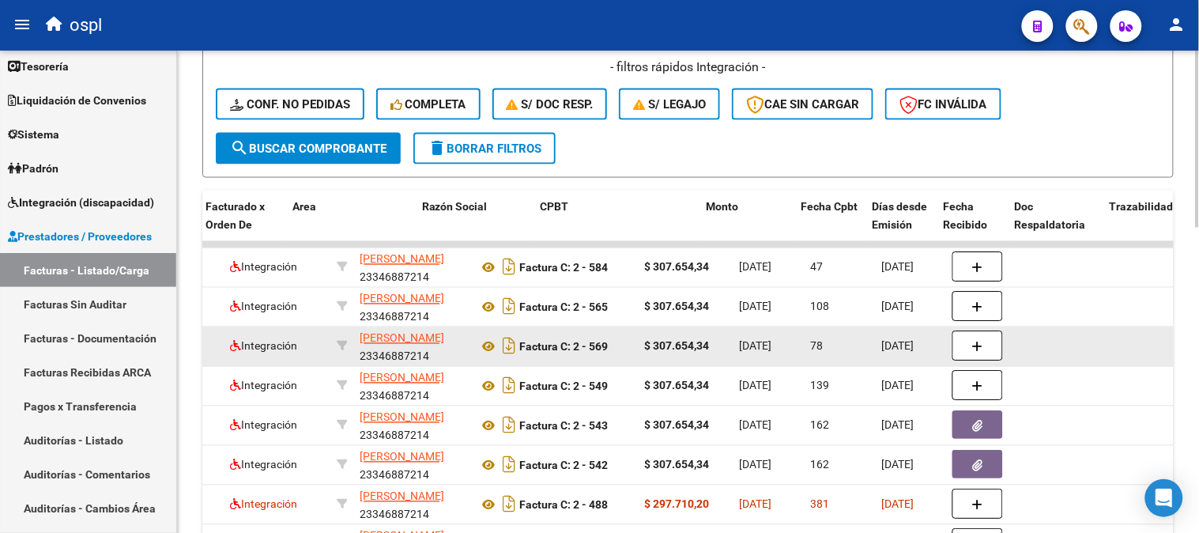 This screenshot has height=533, width=1199. I want to click on span: Tesorería, so click(38, 66).